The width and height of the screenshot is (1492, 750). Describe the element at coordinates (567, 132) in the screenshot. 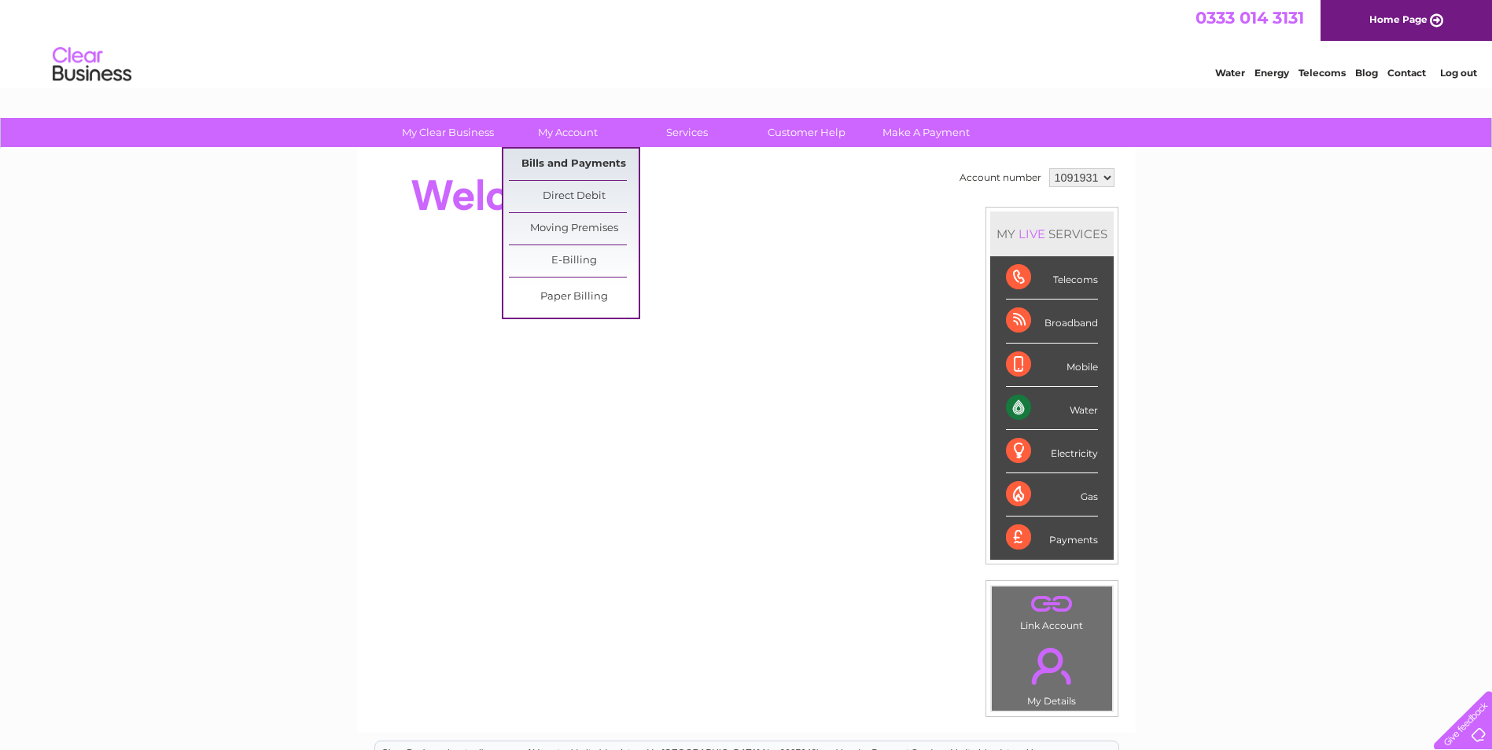

I see `a: My Account` at that location.